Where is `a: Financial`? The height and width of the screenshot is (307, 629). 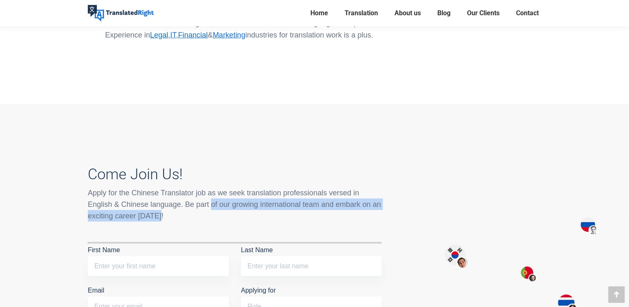 a: Financial is located at coordinates (193, 35).